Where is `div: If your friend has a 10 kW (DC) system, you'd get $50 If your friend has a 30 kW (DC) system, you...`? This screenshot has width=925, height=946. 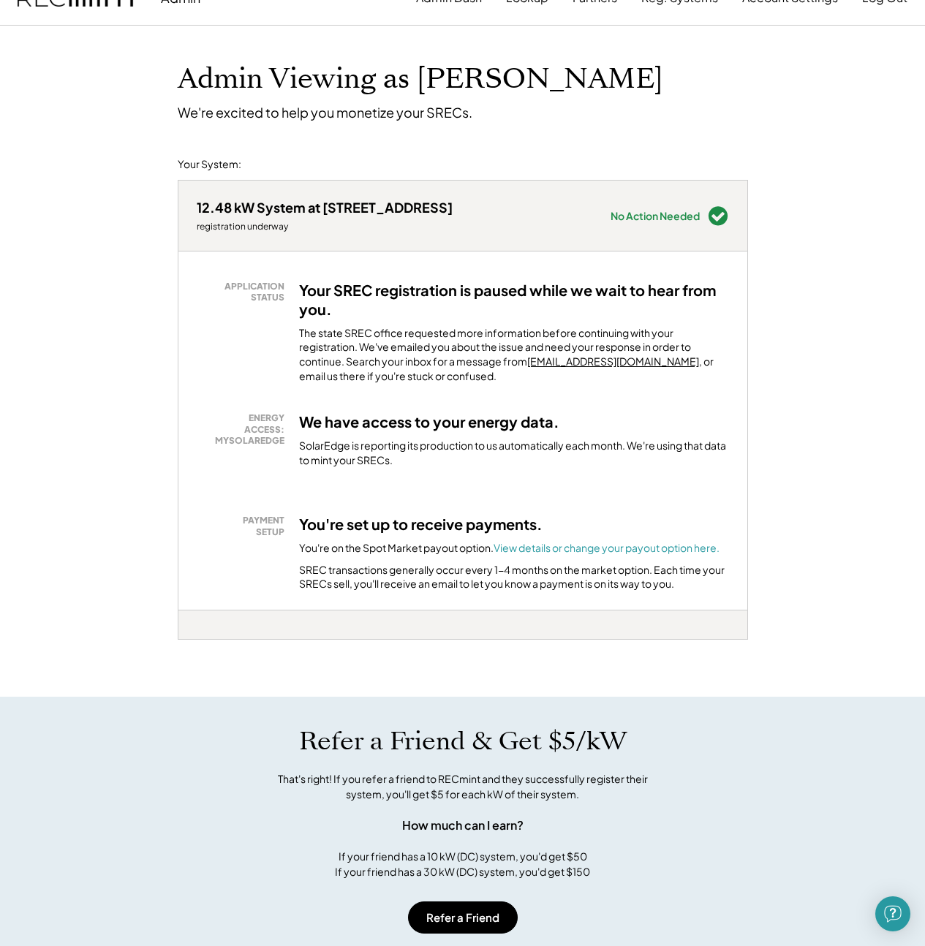
div: If your friend has a 10 kW (DC) system, you'd get $50 If your friend has a 30 kW (DC) system, you... is located at coordinates (462, 864).